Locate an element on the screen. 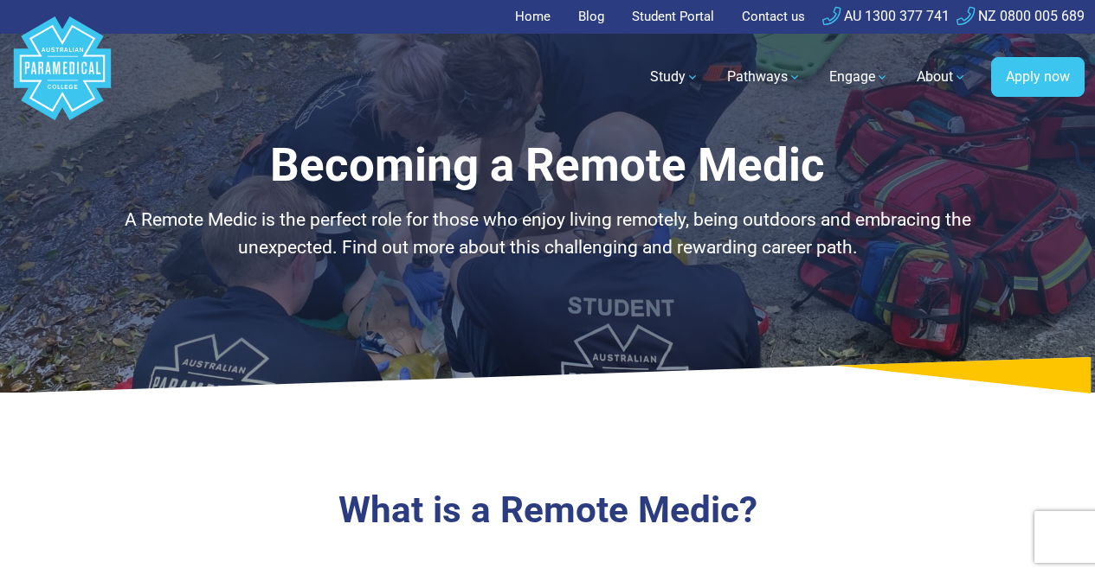  a: NZ 0800 005 689 is located at coordinates (1020, 16).